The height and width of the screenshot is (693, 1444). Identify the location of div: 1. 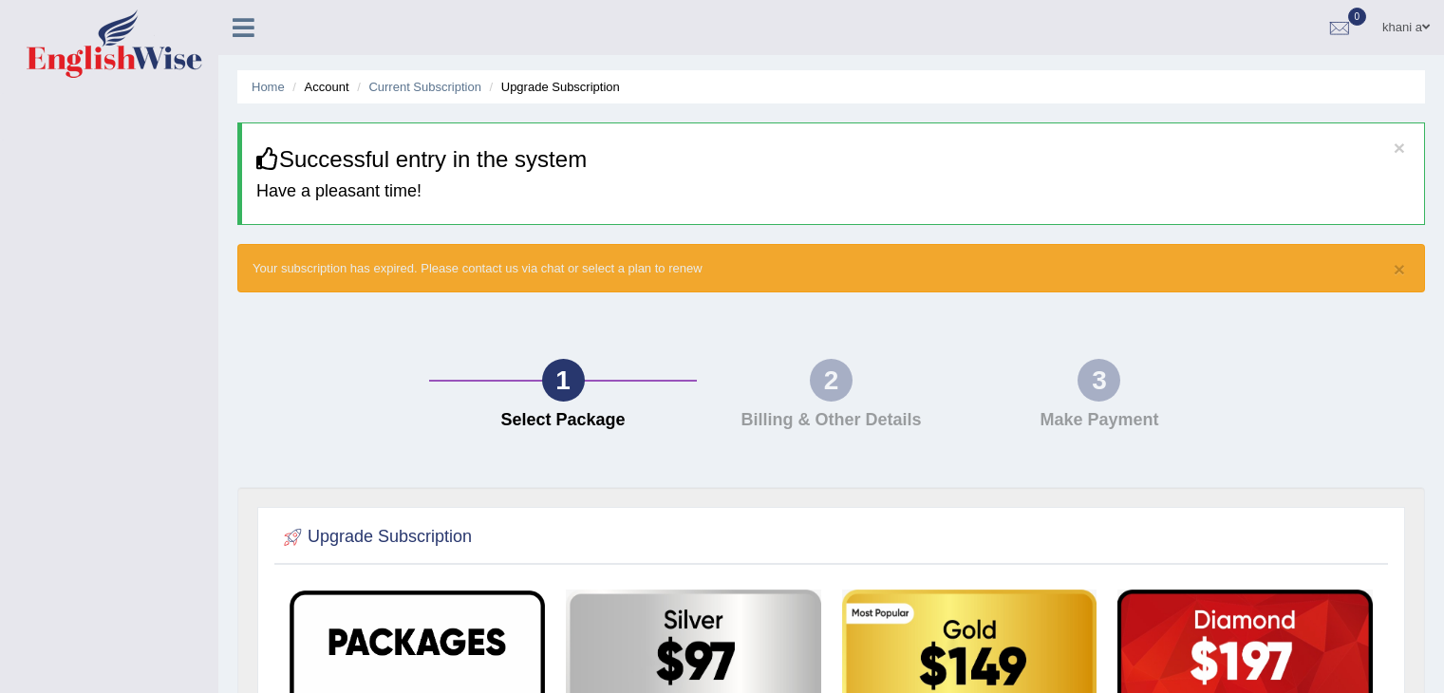
(563, 380).